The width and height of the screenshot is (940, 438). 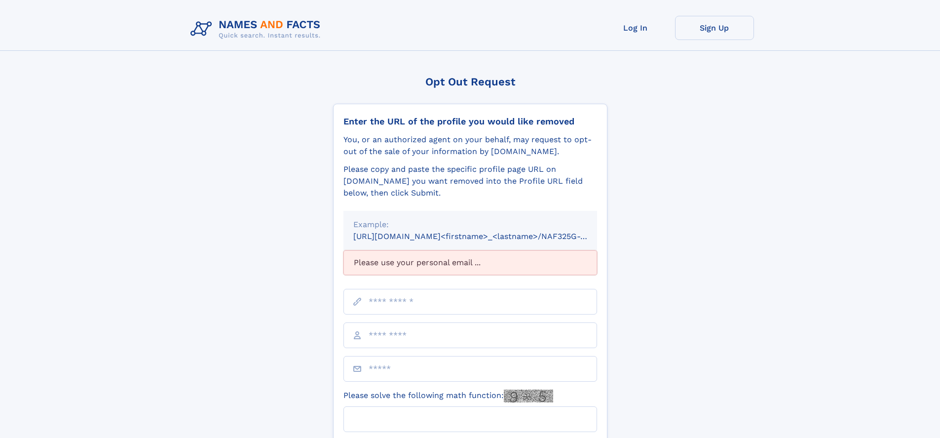 I want to click on a: Sign Up, so click(x=715, y=28).